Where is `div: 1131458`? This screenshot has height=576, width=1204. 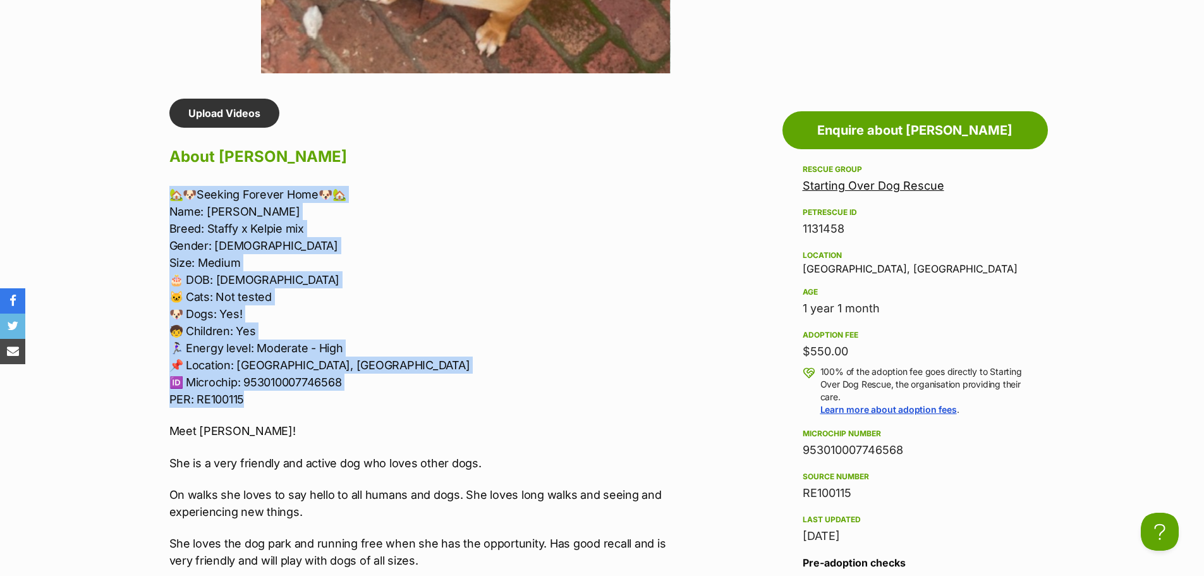 div: 1131458 is located at coordinates (915, 229).